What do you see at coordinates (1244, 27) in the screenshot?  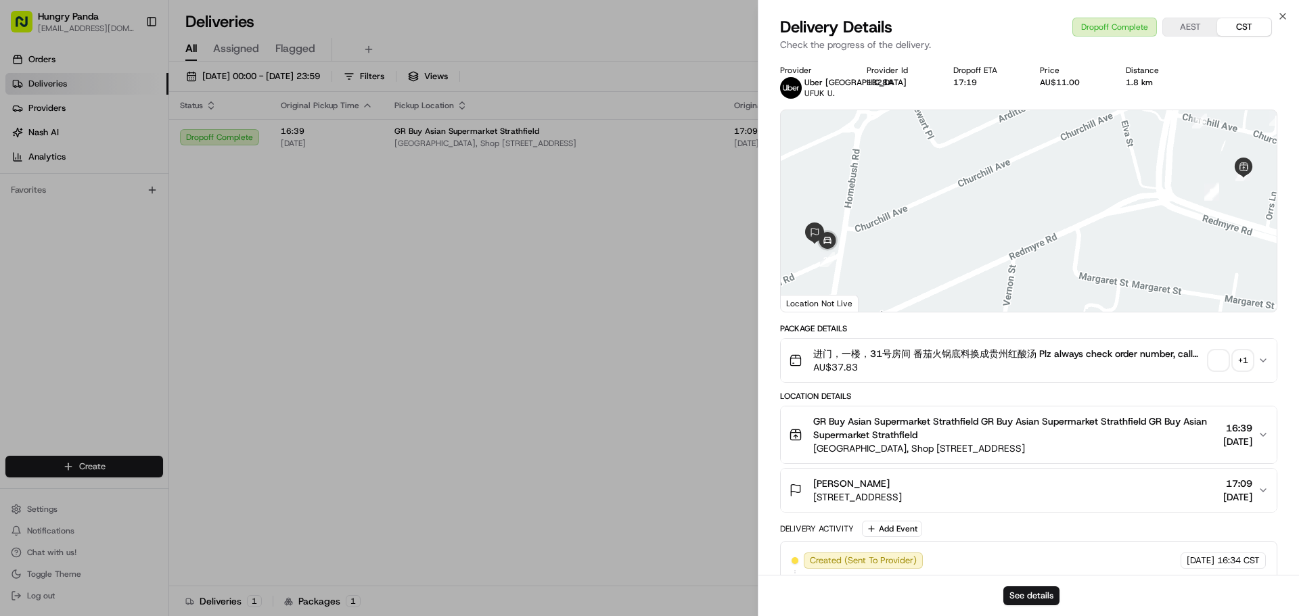 I see `button: CST` at bounding box center [1244, 27].